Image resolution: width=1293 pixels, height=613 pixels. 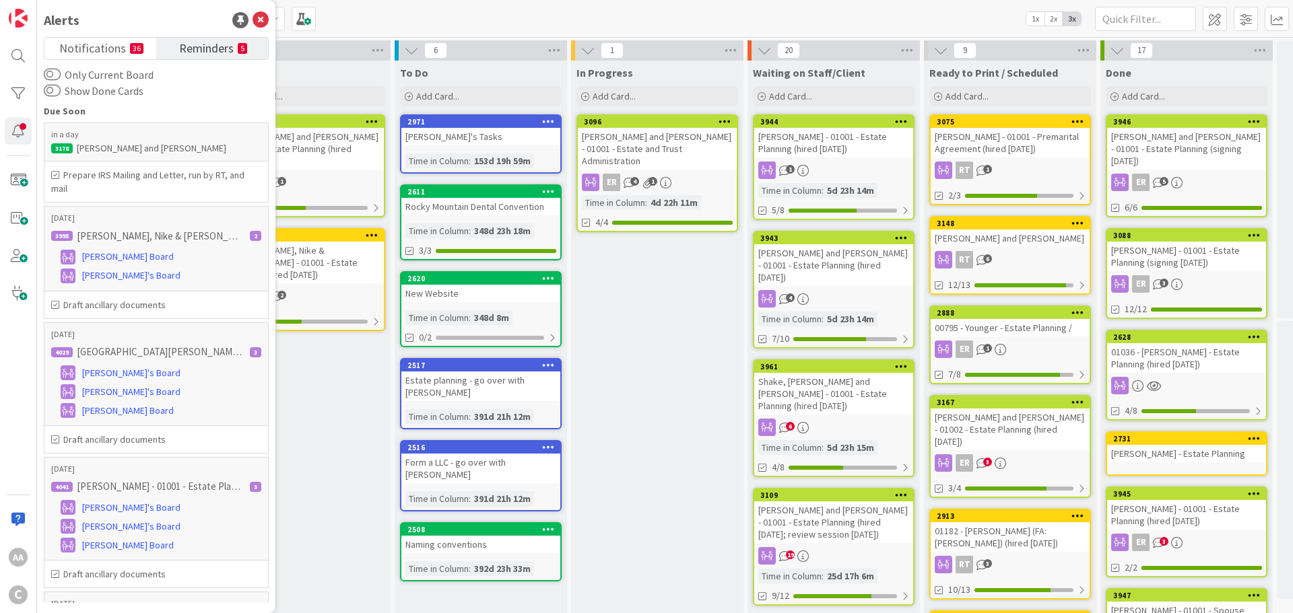 I want to click on span: 12/13, so click(x=959, y=285).